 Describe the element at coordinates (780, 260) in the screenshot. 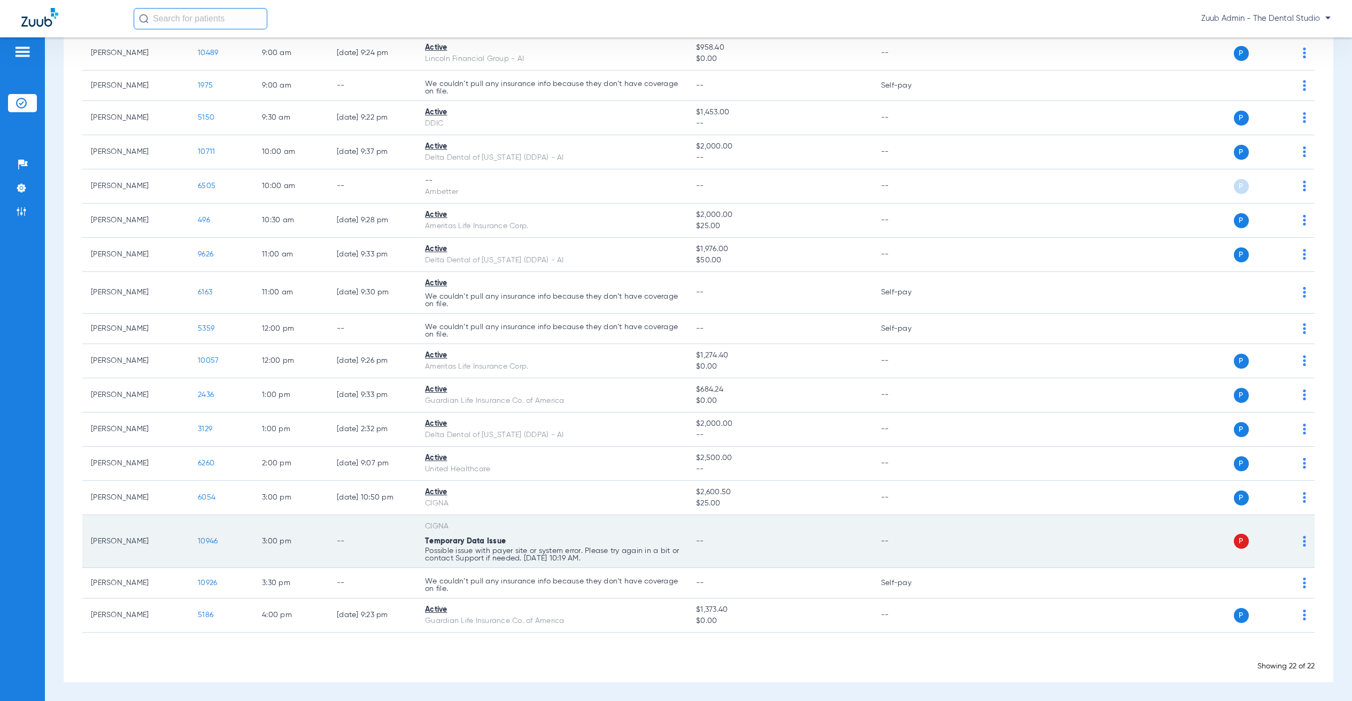

I see `span: $50.00` at that location.